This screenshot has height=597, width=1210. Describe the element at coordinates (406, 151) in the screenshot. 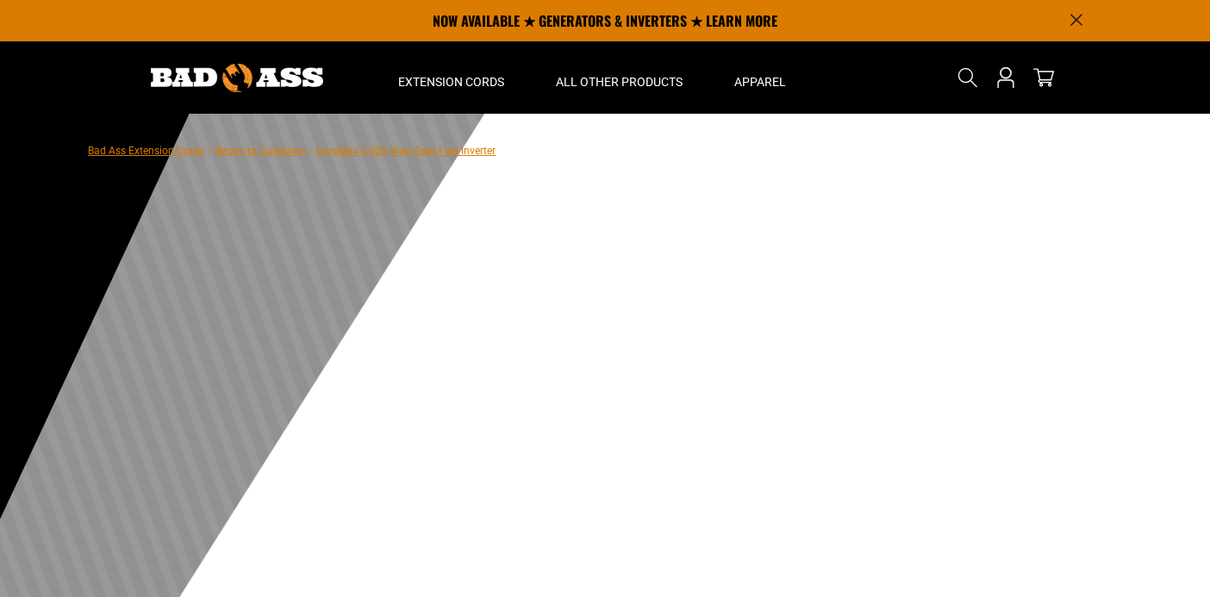

I see `span: DuroMax 2,300 Watt Dual Fuel Inverter` at that location.